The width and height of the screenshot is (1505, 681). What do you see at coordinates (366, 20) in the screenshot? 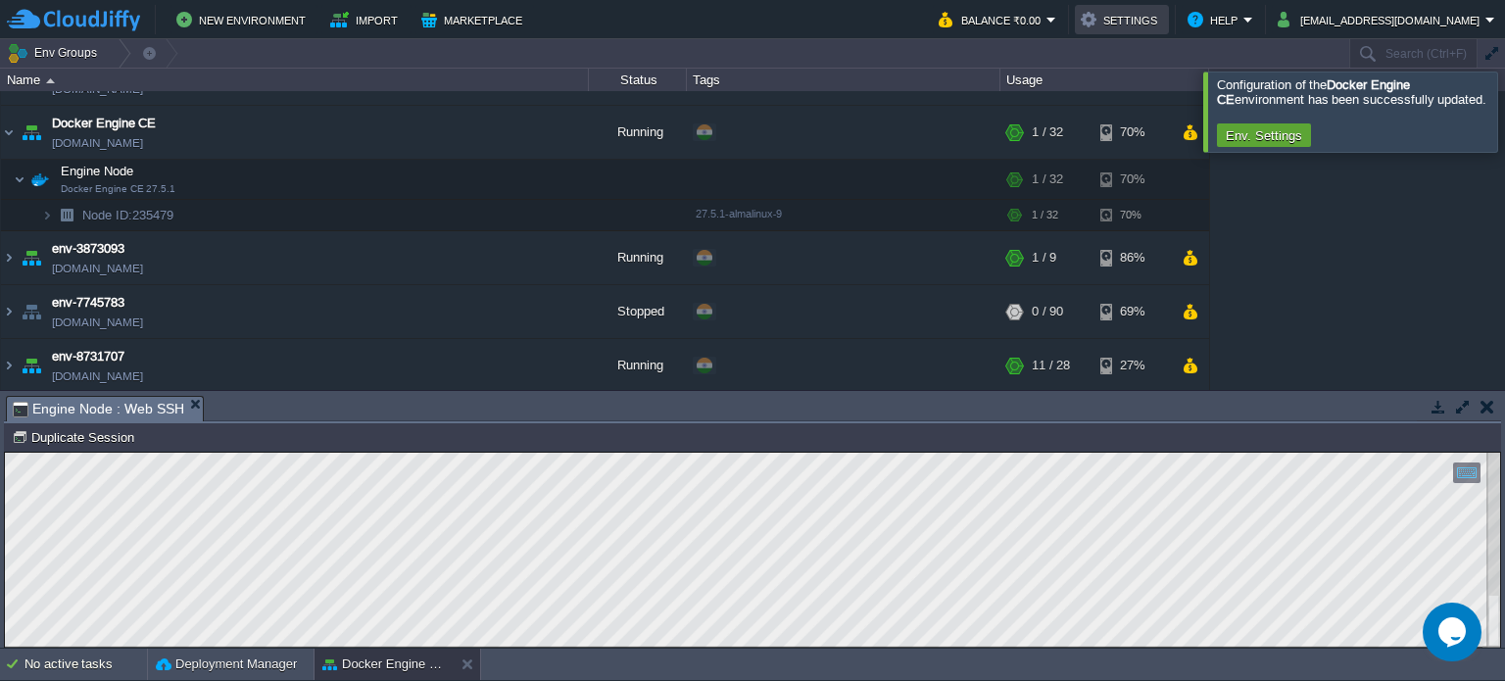
I see `button: Import` at bounding box center [366, 20].